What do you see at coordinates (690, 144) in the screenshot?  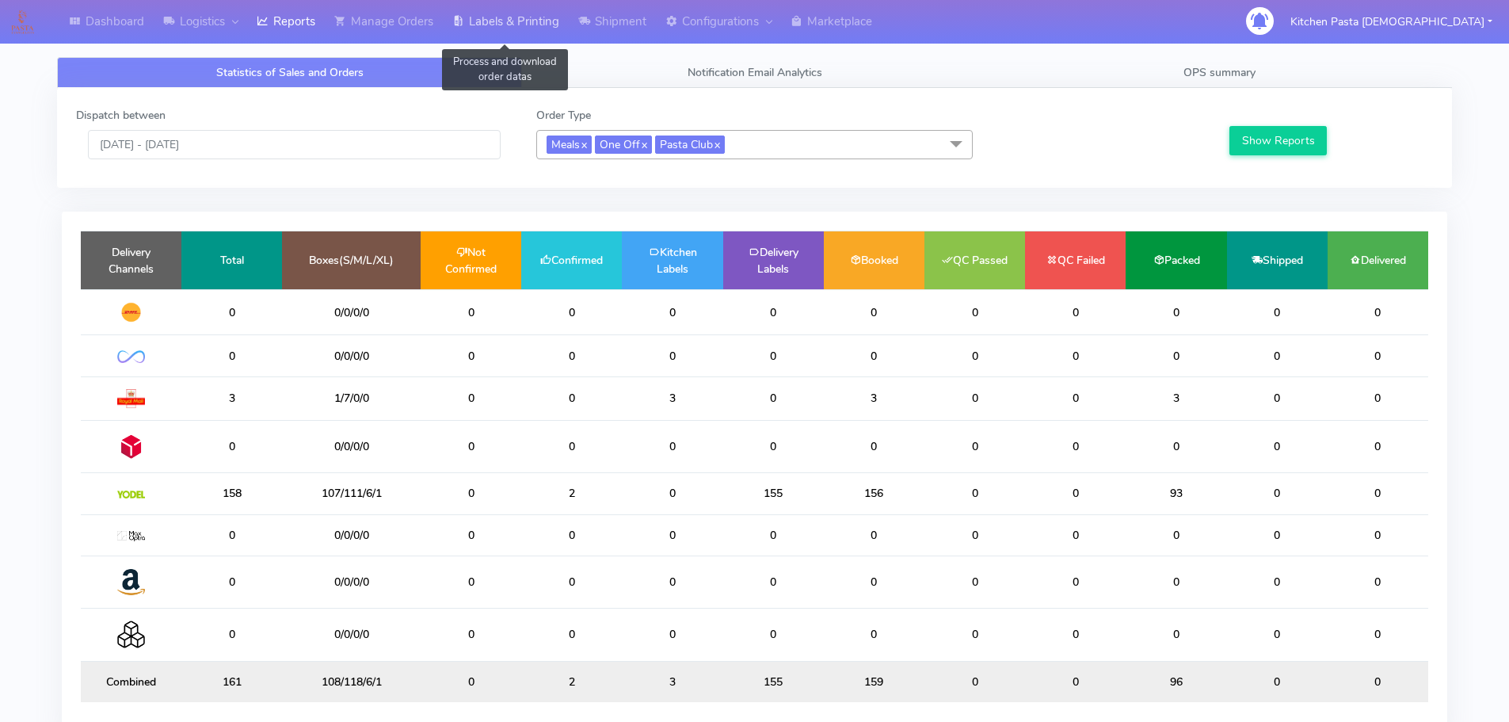 I see `span: Pasta Club` at bounding box center [690, 144].